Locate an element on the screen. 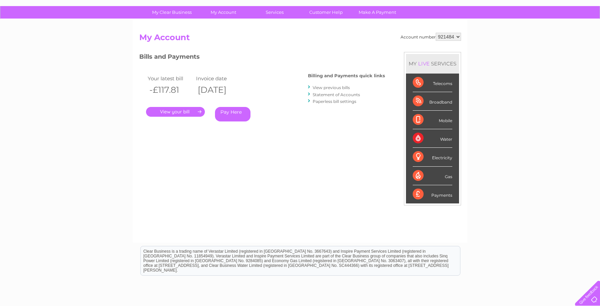 Image resolution: width=600 pixels, height=306 pixels. a: 0333 014 3131 is located at coordinates (496, 7).